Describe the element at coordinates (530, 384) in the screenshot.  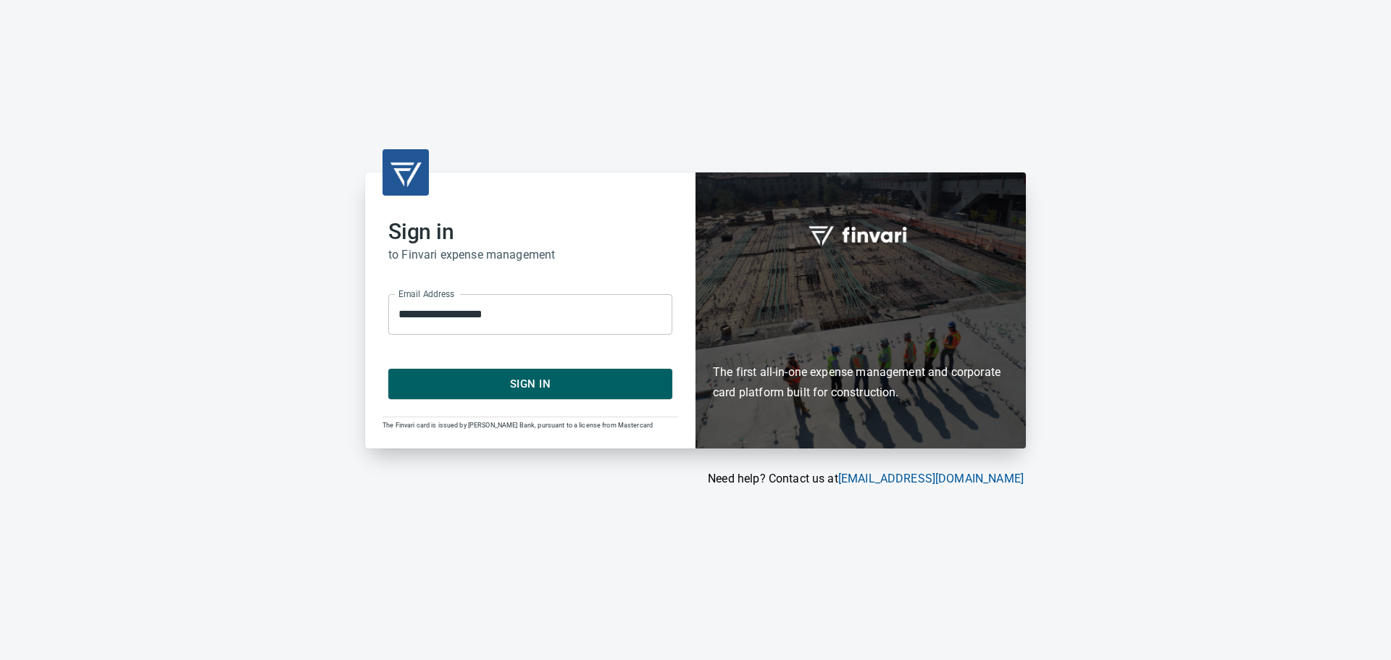
I see `button: Sign In` at that location.